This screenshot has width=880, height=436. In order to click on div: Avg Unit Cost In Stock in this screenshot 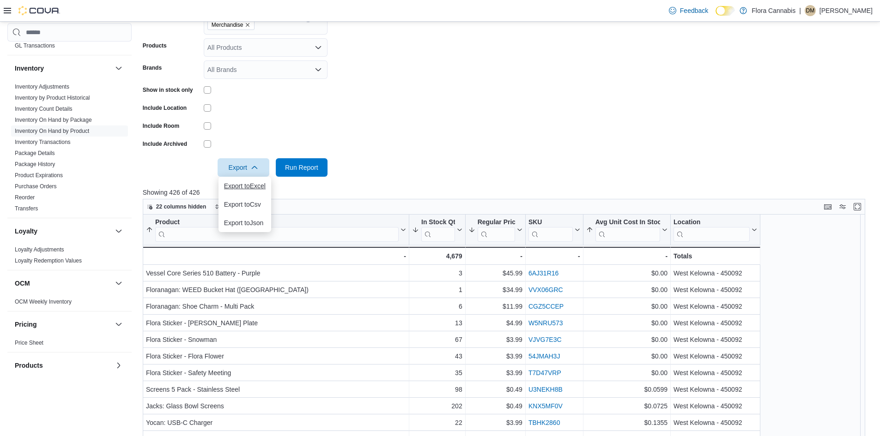, I will do `click(627, 230)`.